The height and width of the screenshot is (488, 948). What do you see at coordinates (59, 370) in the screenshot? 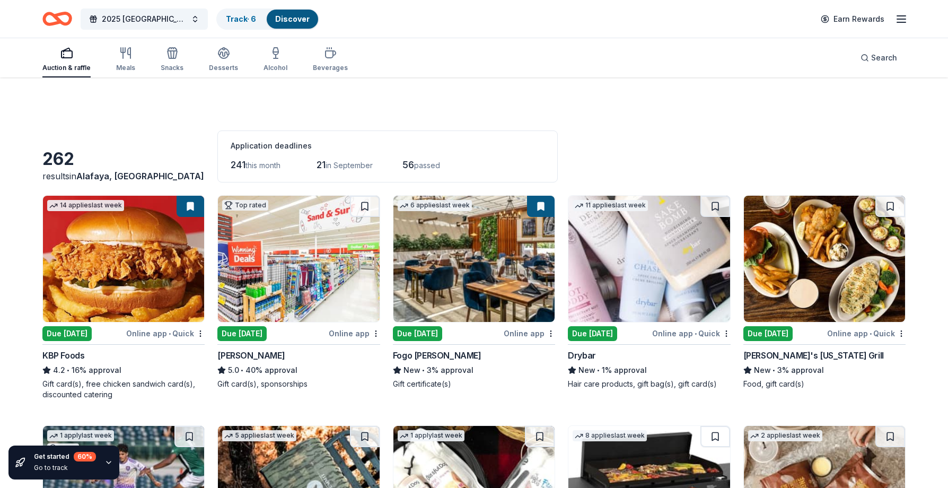
I see `span: 4.2` at bounding box center [59, 370].